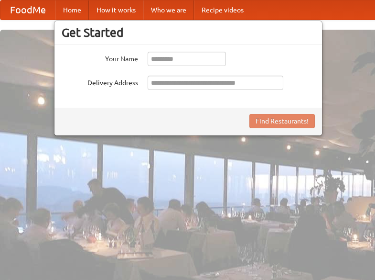  Describe the element at coordinates (282, 121) in the screenshot. I see `button: Find Restaurants!` at that location.